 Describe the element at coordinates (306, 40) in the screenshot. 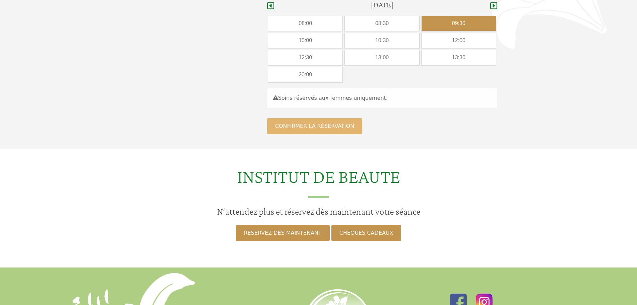

I see `div: 10:00` at that location.